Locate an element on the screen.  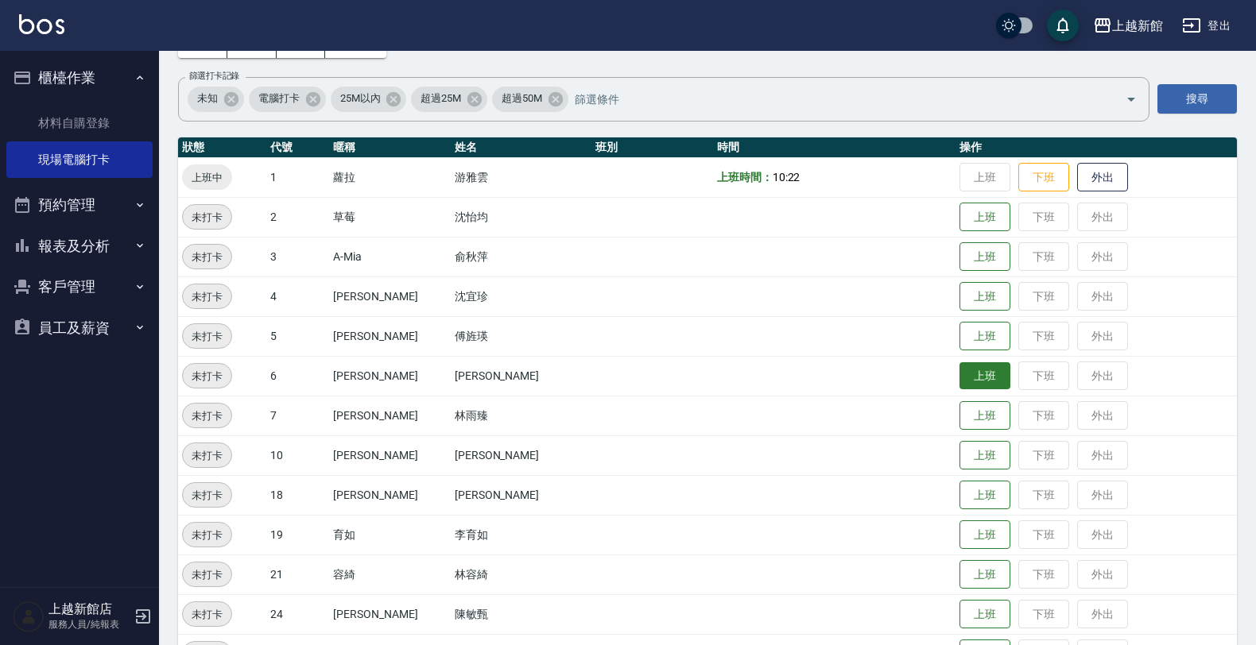
td: 10 is located at coordinates (297, 455).